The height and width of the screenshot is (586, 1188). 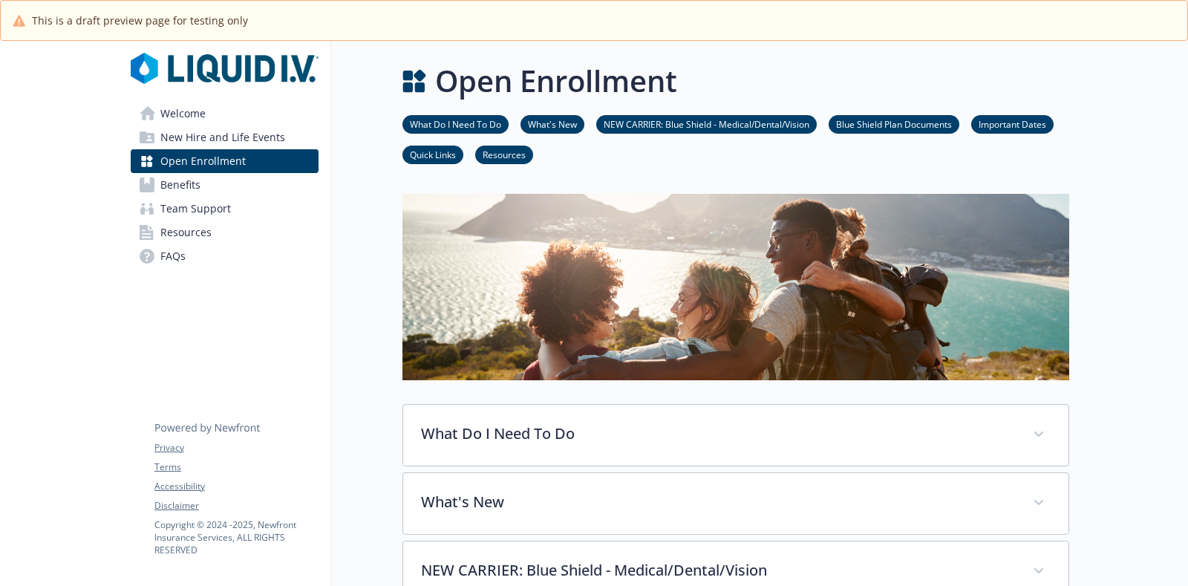 I want to click on p: NEW CARRIER: Blue Shield - Medical/Dental/Vision, so click(x=718, y=570).